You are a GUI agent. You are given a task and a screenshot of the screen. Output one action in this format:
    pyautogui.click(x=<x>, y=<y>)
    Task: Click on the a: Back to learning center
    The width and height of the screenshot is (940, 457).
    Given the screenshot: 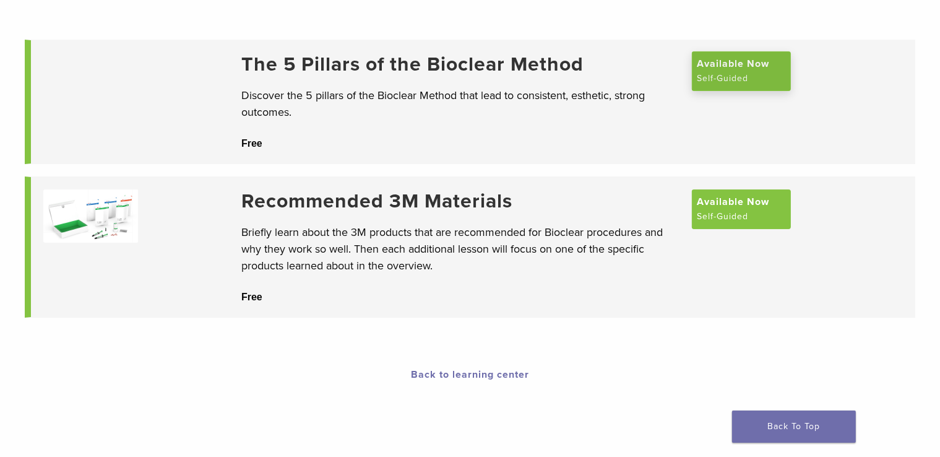 What is the action you would take?
    pyautogui.click(x=470, y=374)
    